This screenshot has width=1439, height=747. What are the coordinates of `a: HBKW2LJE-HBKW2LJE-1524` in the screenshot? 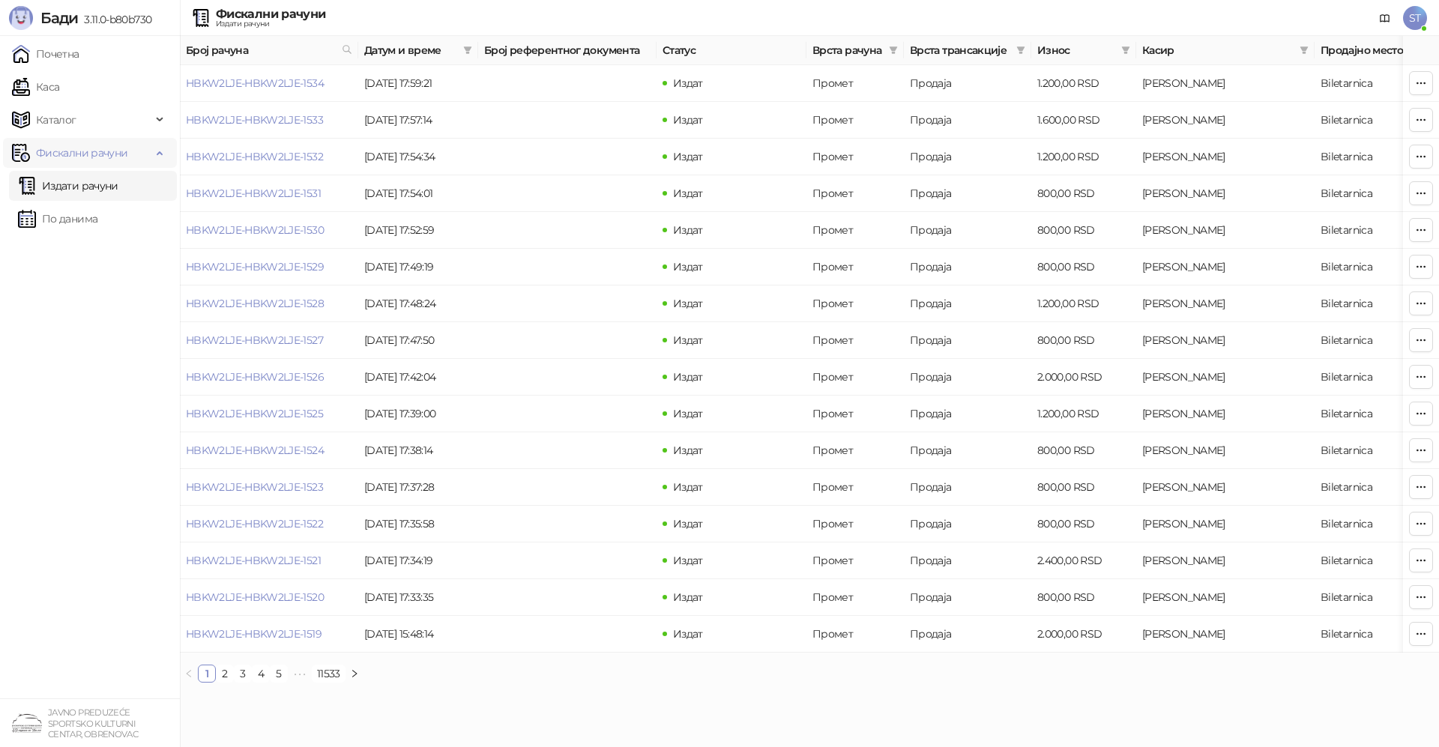 It's located at (255, 450).